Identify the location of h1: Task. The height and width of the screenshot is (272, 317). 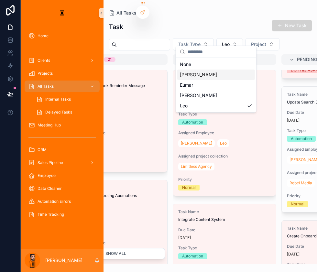
(116, 27).